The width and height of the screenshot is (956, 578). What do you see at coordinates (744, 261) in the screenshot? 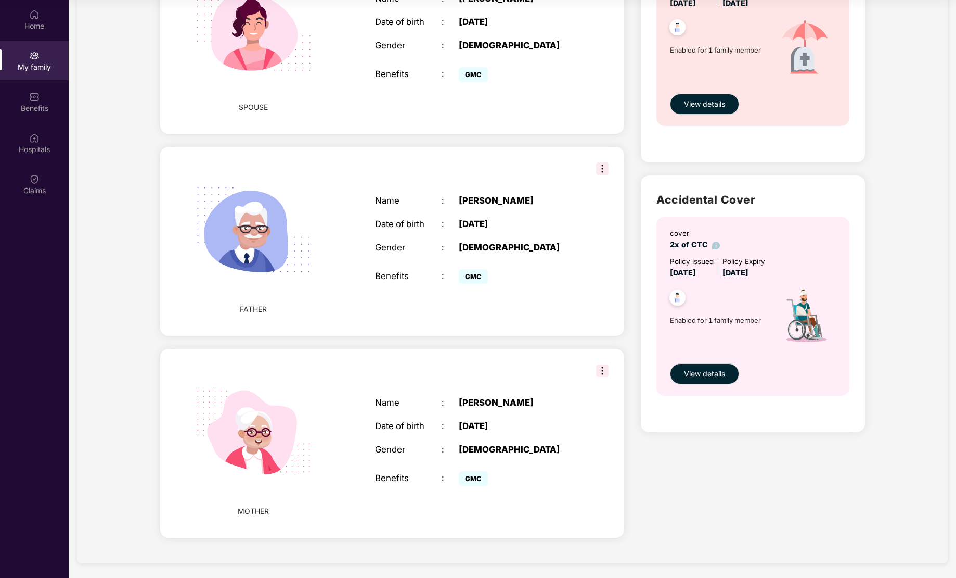
I see `div: Policy Expiry` at bounding box center [744, 261].